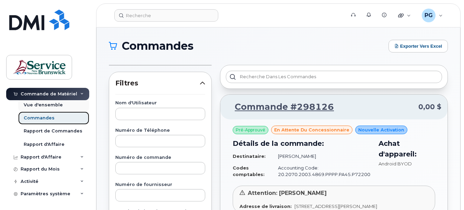  What do you see at coordinates (248, 171) in the screenshot?
I see `strong: Codes comptables:` at bounding box center [248, 171].